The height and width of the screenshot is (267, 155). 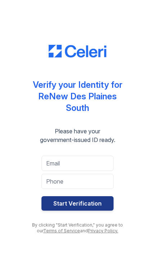 What do you see at coordinates (78, 97) in the screenshot?
I see `div: Verify your Identity for ReNew Des Plaines South` at bounding box center [78, 97].